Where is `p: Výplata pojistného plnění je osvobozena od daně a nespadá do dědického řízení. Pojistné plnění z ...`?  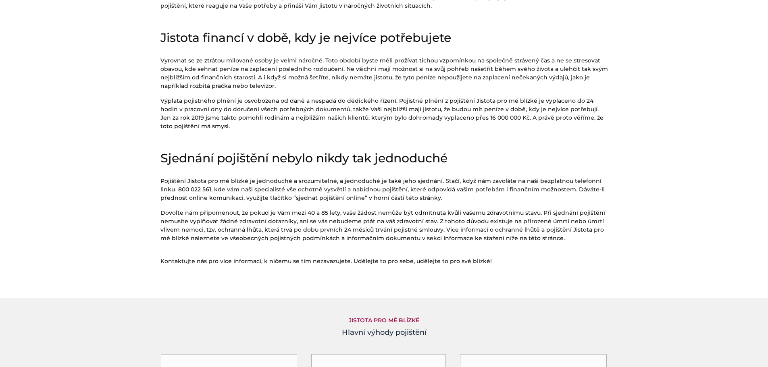
p: Výplata pojistného plnění je osvobozena od daně a nespadá do dědického řízení. Pojistné plnění z ... is located at coordinates (384, 114).